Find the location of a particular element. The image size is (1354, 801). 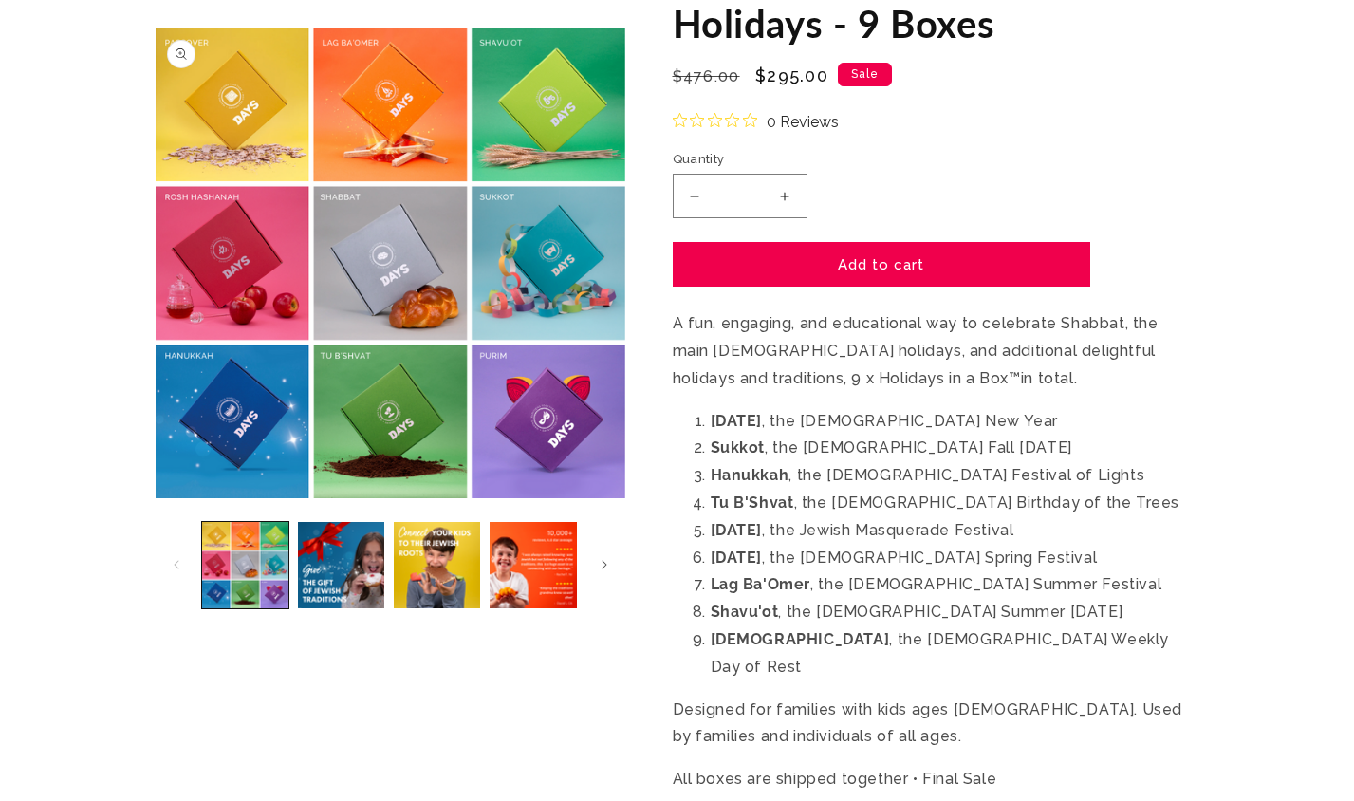

strong: Tu B'Shvat is located at coordinates (753, 502).